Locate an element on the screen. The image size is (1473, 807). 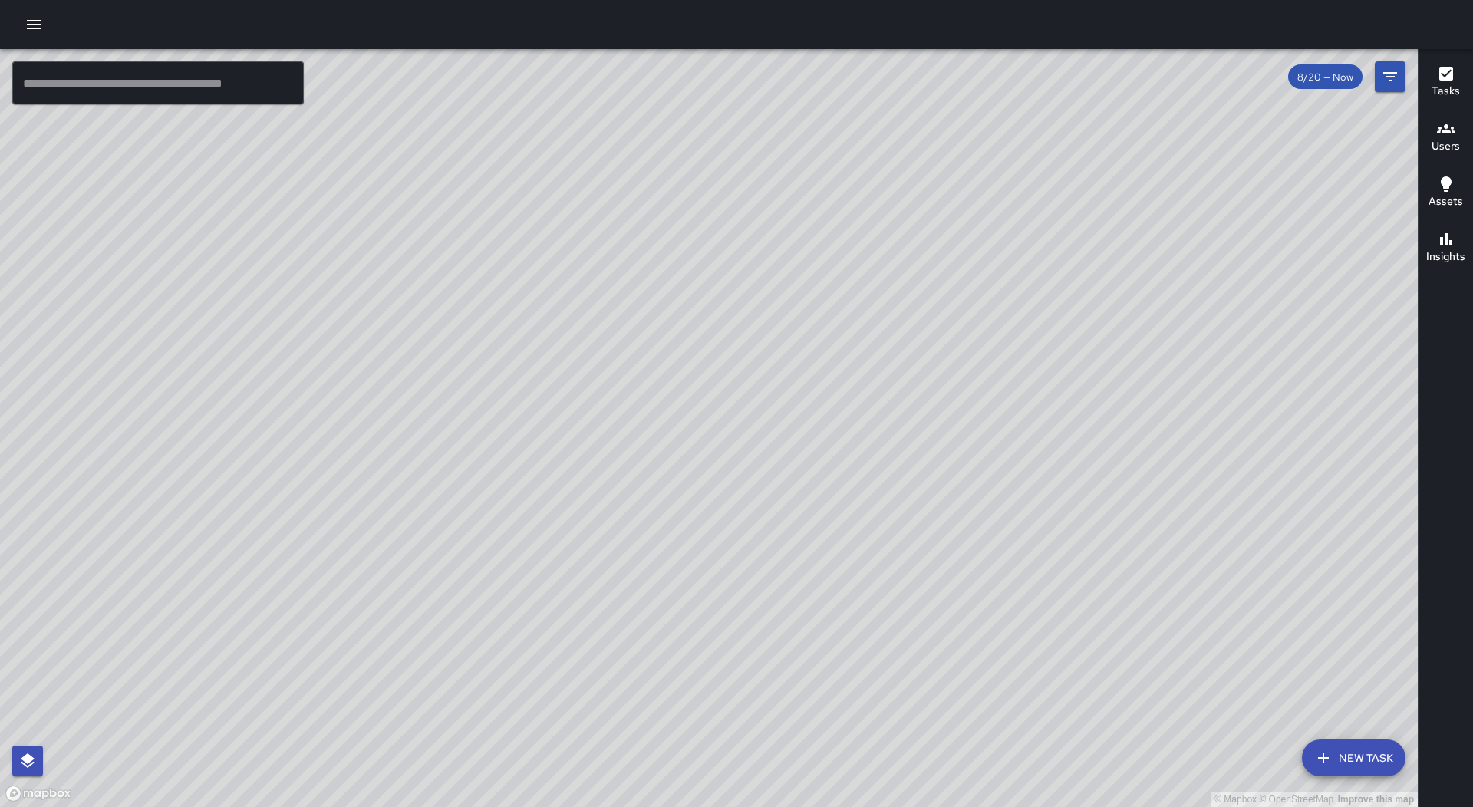
h6: Tasks is located at coordinates (1446, 91).